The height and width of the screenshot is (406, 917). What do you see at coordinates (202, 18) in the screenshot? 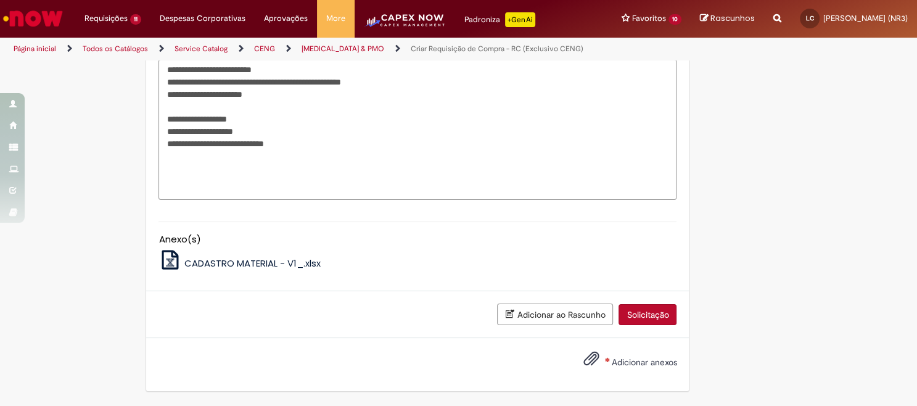
I see `span: Despesas Corporativas` at bounding box center [202, 18].